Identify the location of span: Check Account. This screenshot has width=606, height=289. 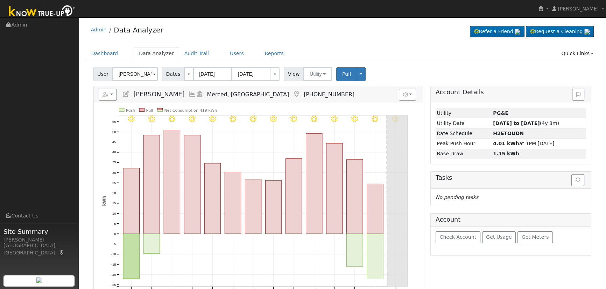
(457, 237).